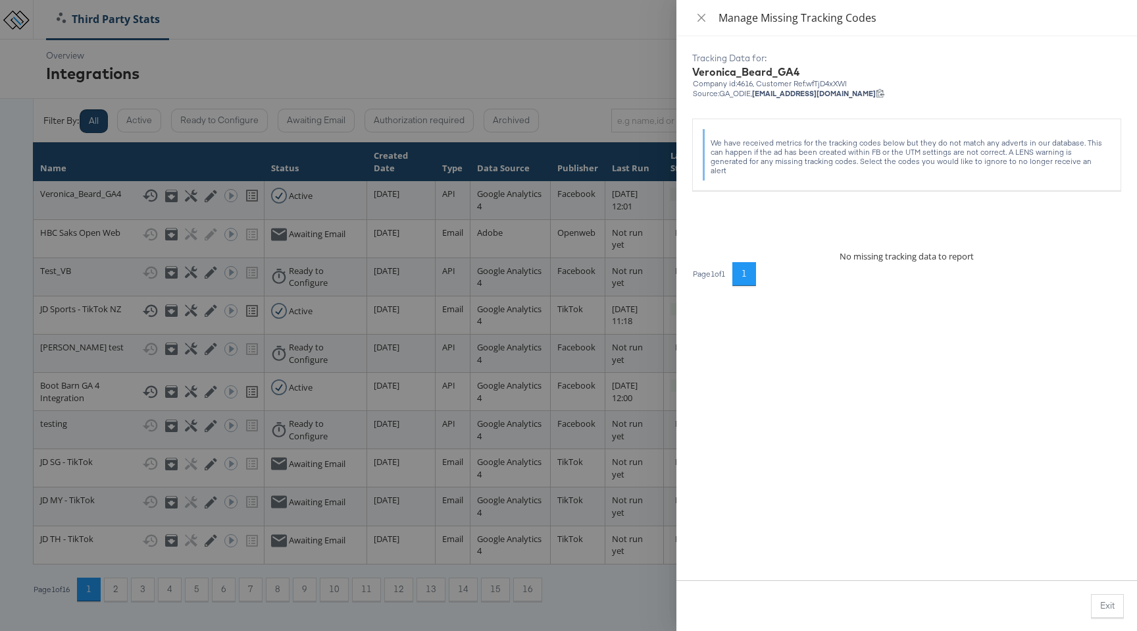 The image size is (1137, 631). I want to click on div: Page 1 of 1, so click(709, 274).